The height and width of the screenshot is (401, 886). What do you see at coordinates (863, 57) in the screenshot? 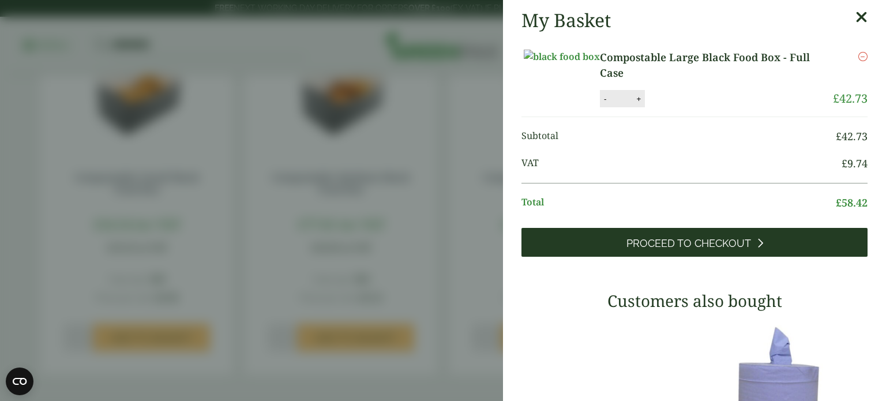
I see `a: Remove this item` at bounding box center [863, 57].